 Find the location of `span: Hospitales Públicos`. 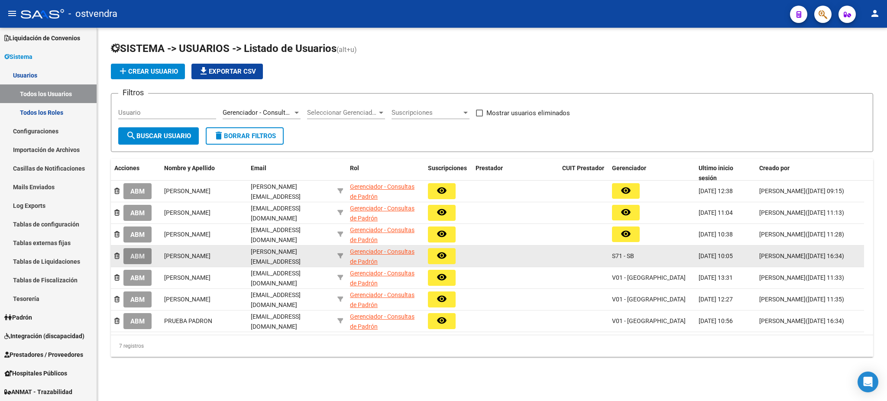

span: Hospitales Públicos is located at coordinates (36, 373).